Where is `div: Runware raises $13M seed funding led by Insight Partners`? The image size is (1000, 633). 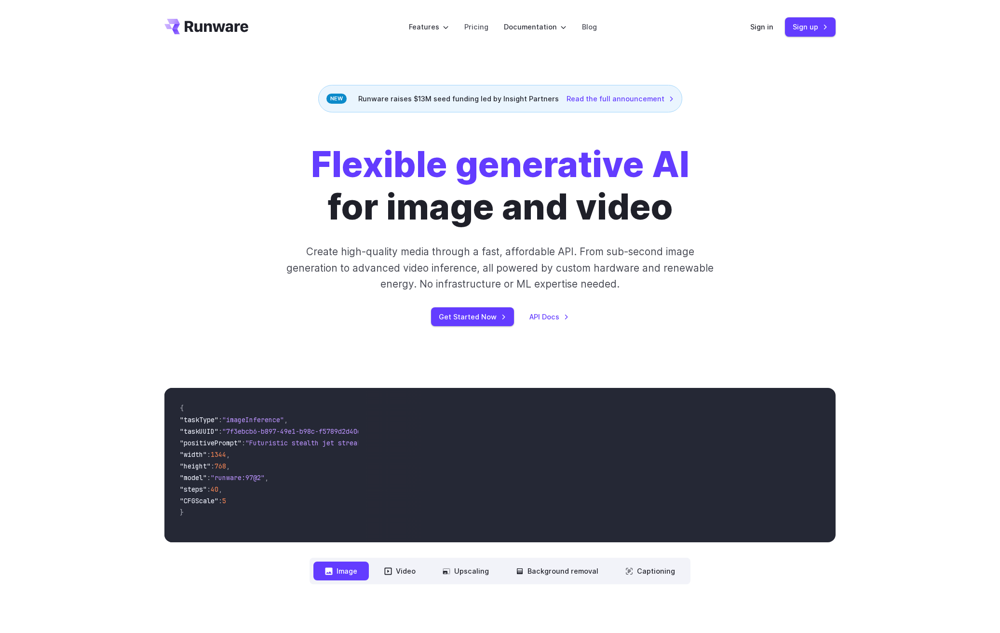 div: Runware raises $13M seed funding led by Insight Partners is located at coordinates (500, 98).